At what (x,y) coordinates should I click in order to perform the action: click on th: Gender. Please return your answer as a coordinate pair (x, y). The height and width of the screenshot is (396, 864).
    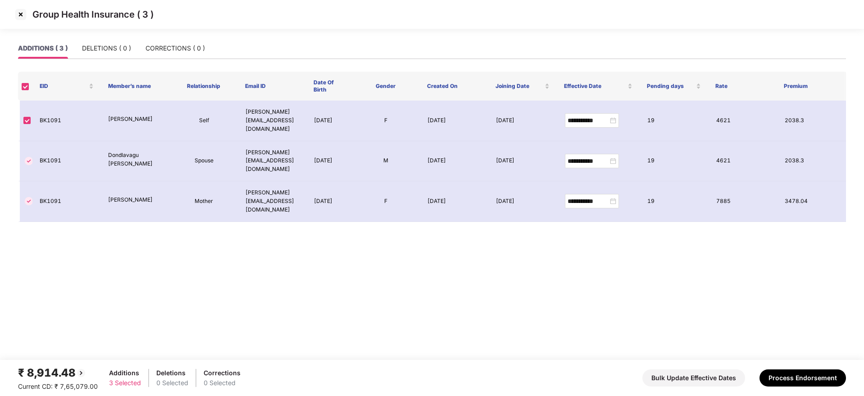
    Looking at the image, I should click on (386, 86).